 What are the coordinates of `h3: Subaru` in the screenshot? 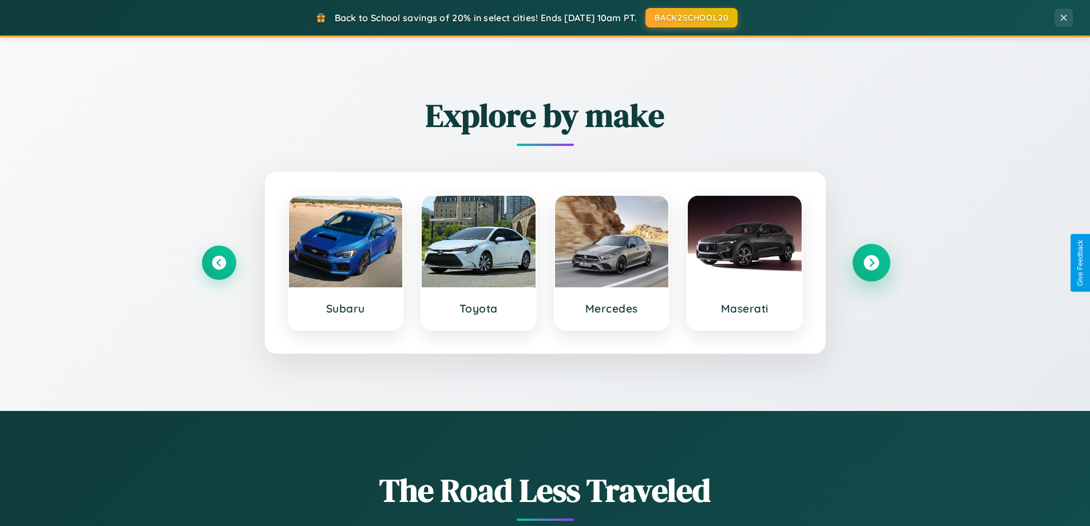 It's located at (346, 309).